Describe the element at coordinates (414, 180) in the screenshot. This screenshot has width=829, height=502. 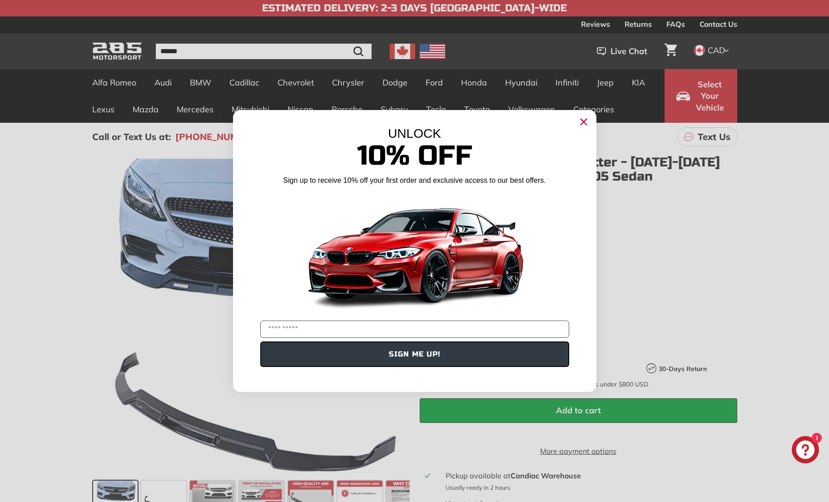
I see `span: Sign up to receive 10% off your first order and exclusive access to our best offers.` at that location.